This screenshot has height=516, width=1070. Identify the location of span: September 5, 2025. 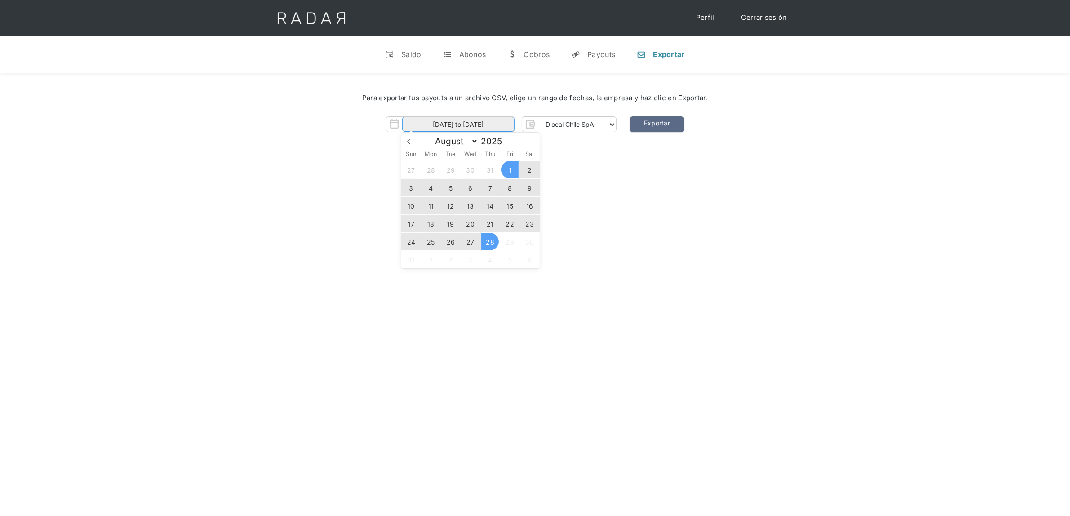
(509, 259).